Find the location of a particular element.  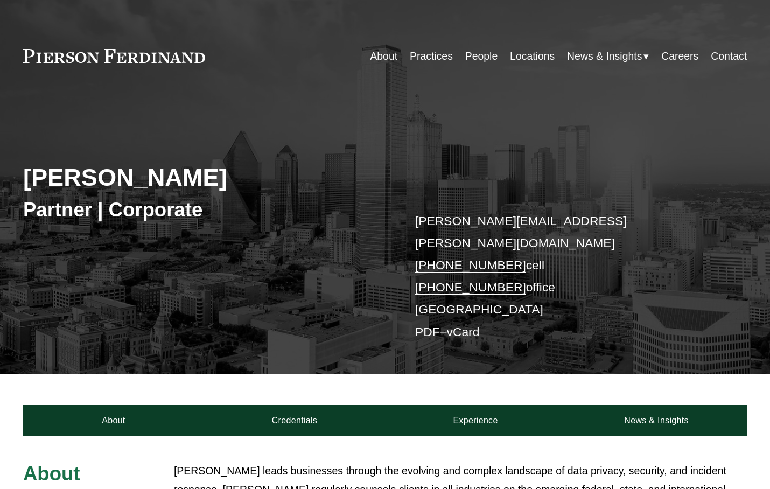

a: People is located at coordinates (481, 56).